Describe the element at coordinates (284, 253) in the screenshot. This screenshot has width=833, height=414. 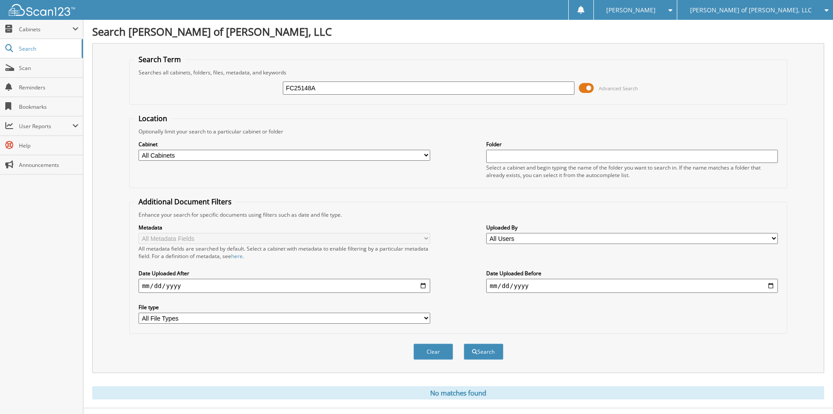
I see `div: All metadata fields are searched by default. Select a cabinet with metadata to enable filtering b...` at that location.